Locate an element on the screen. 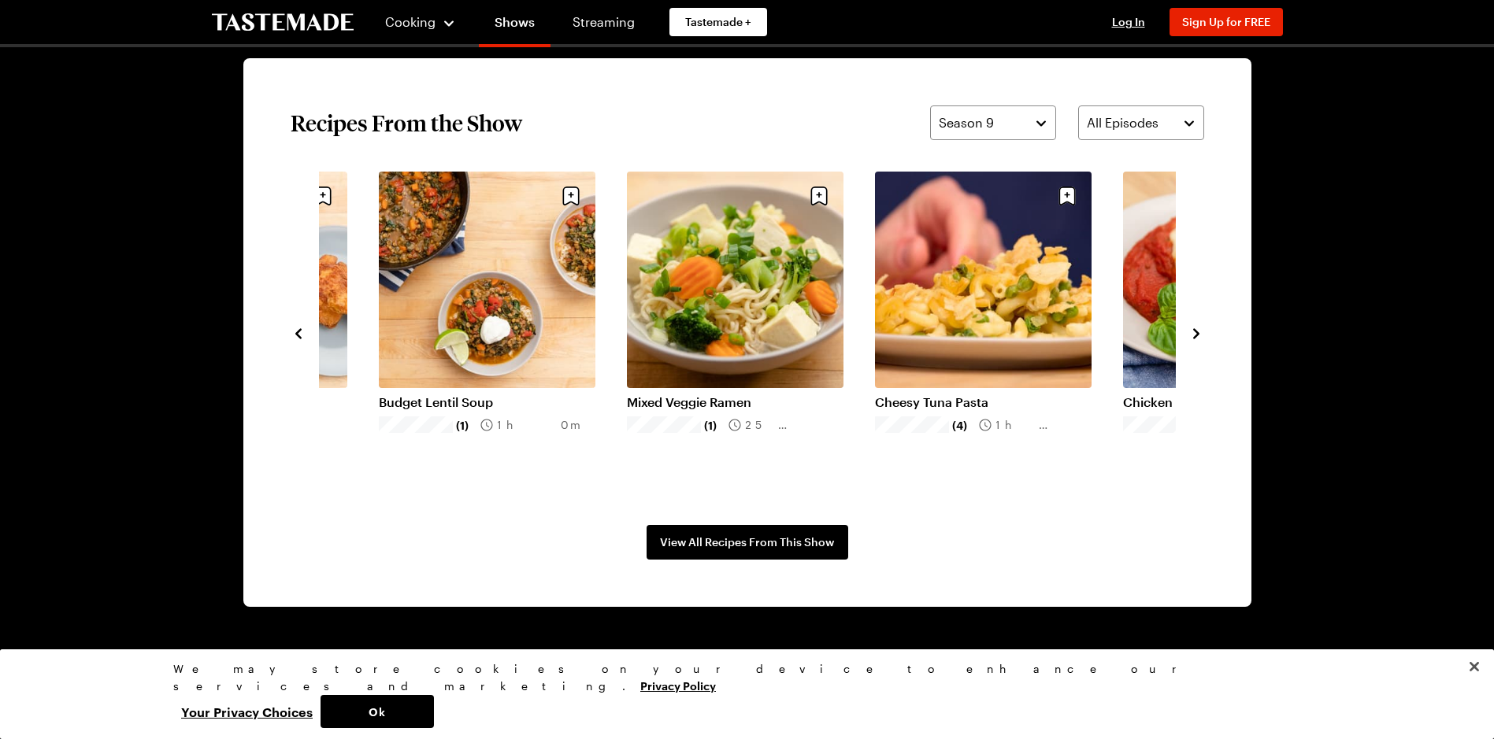 Image resolution: width=1494 pixels, height=739 pixels. a: Chicken Pizzaiola is located at coordinates (1231, 402).